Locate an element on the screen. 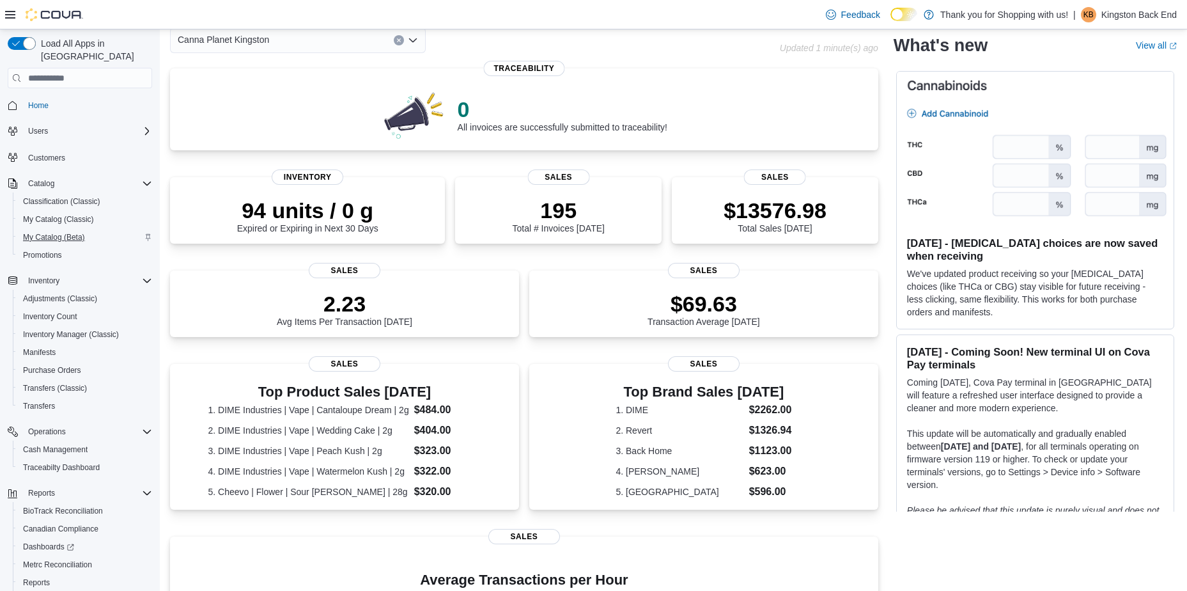 The height and width of the screenshot is (591, 1187). span: Feedback is located at coordinates (860, 15).